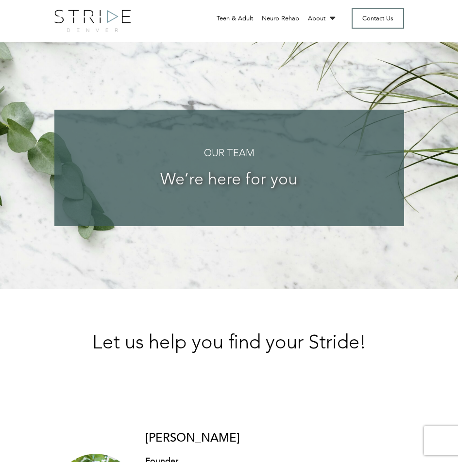  Describe the element at coordinates (229, 154) in the screenshot. I see `h4: Our Team` at that location.